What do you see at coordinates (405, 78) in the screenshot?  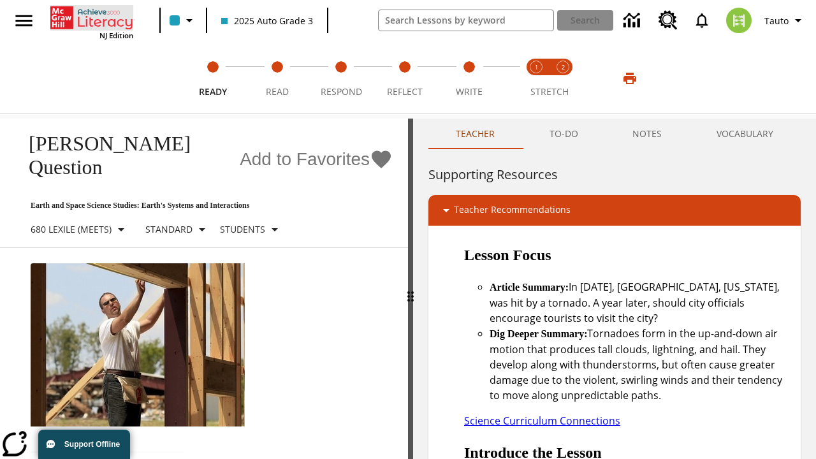 I see `button: Reflect step 4 of 5` at bounding box center [405, 78].